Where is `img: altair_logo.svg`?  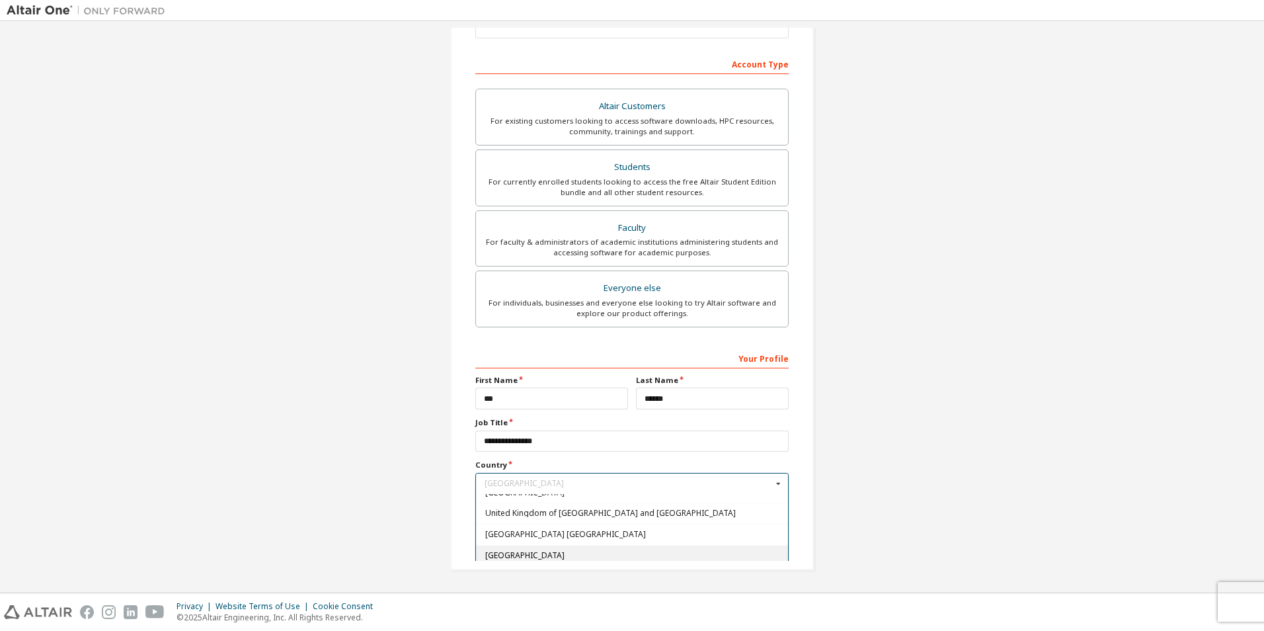
img: altair_logo.svg is located at coordinates (38, 612).